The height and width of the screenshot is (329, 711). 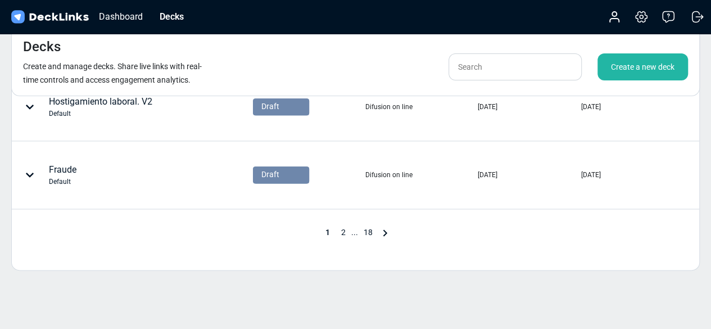 What do you see at coordinates (112, 73) in the screenshot?
I see `small: Create and manage decks. Share live links with real-time controls and access engagement analytics.` at bounding box center [112, 73].